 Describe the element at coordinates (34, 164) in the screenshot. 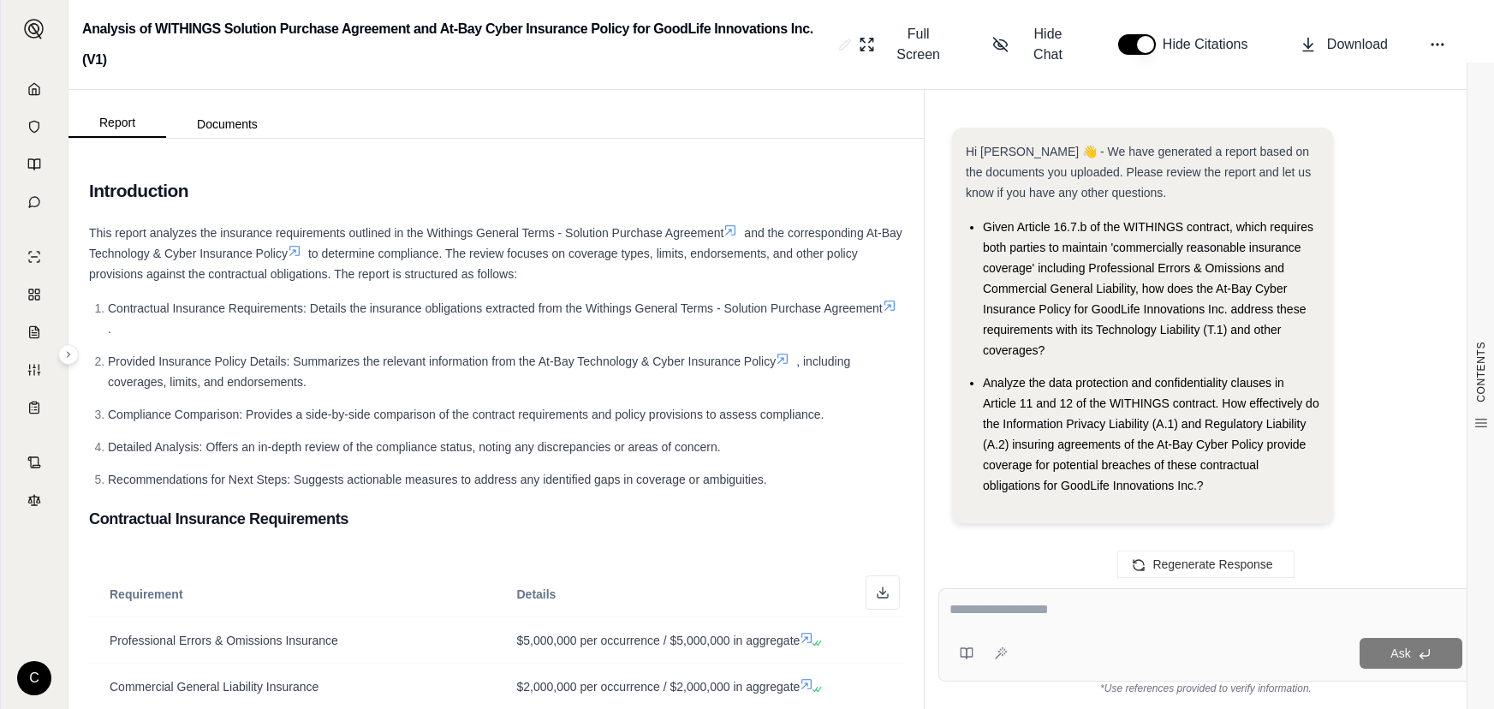

I see `a: Prompt Library` at that location.